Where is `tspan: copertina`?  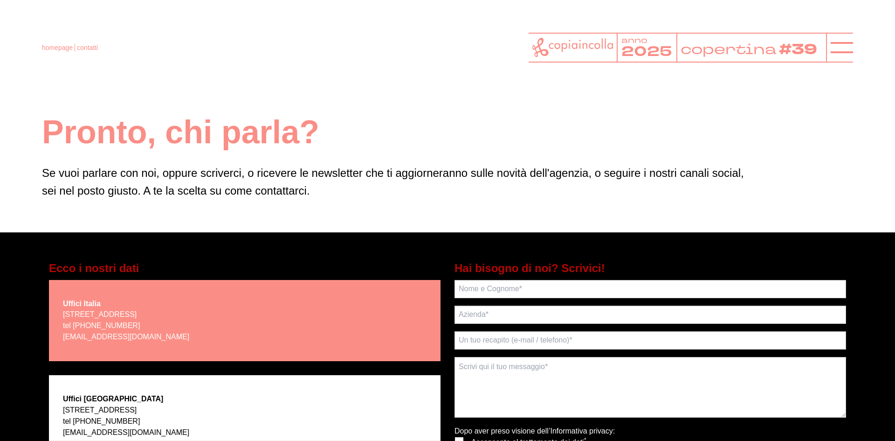
tspan: copertina is located at coordinates (730, 49).